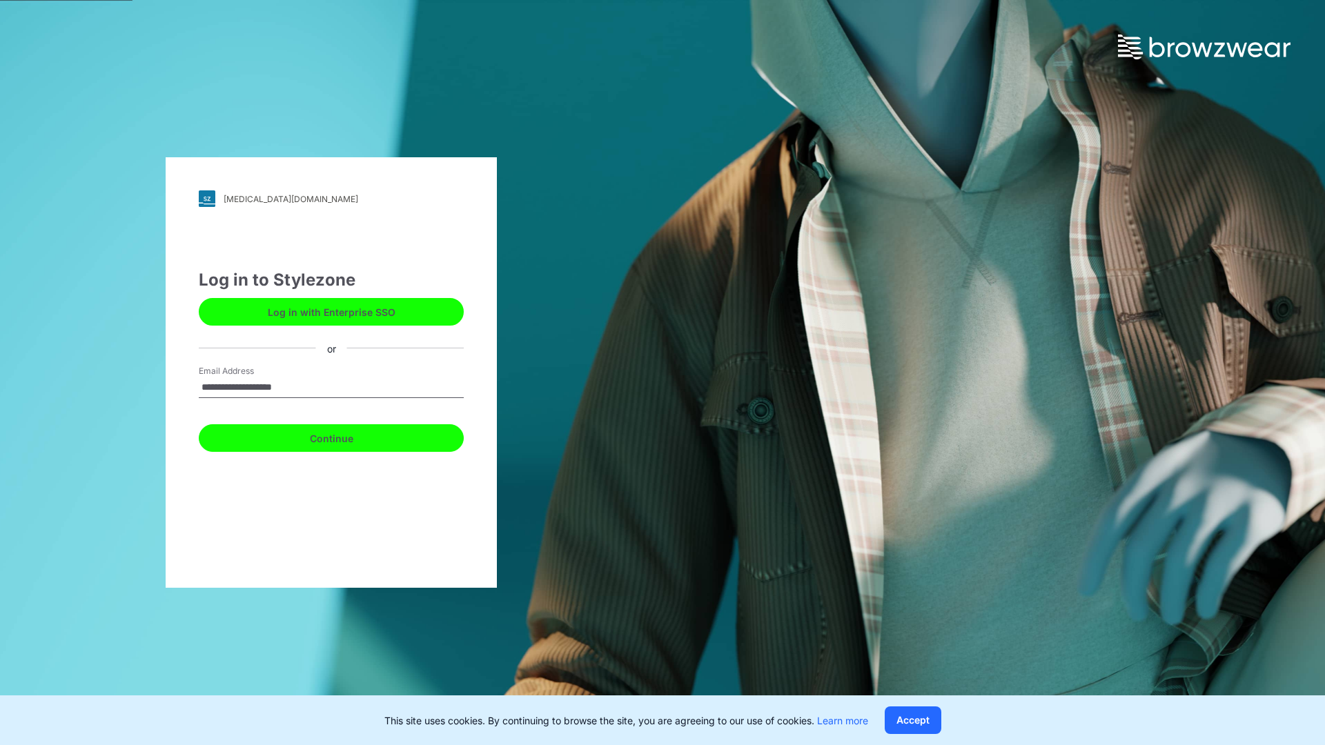  Describe the element at coordinates (843, 720) in the screenshot. I see `a: Learn more` at that location.